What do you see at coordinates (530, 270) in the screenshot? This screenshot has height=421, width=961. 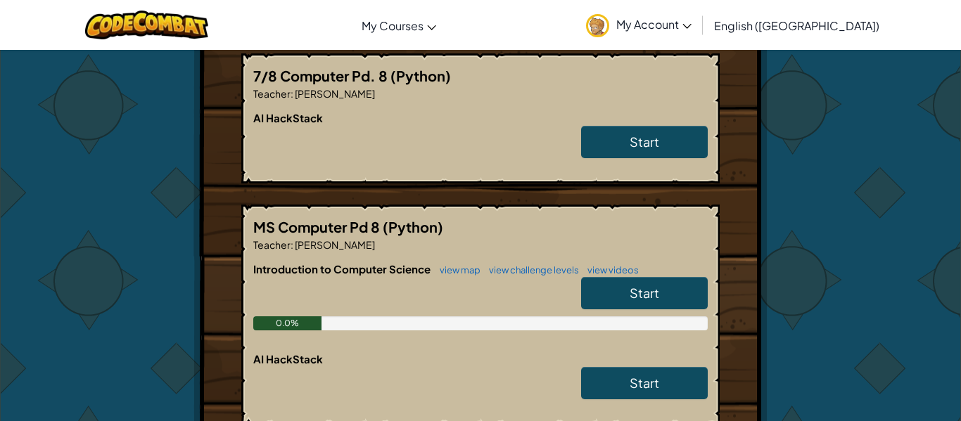 I see `a: view challenge levels` at bounding box center [530, 270].